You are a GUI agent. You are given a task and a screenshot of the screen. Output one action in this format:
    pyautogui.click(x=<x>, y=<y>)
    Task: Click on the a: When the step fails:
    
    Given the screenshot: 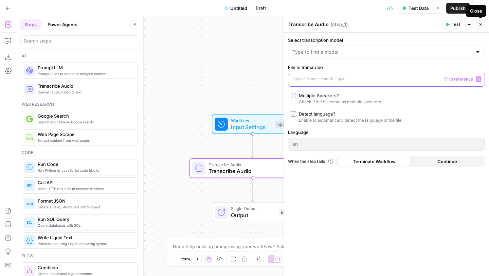 What is the action you would take?
    pyautogui.click(x=311, y=161)
    